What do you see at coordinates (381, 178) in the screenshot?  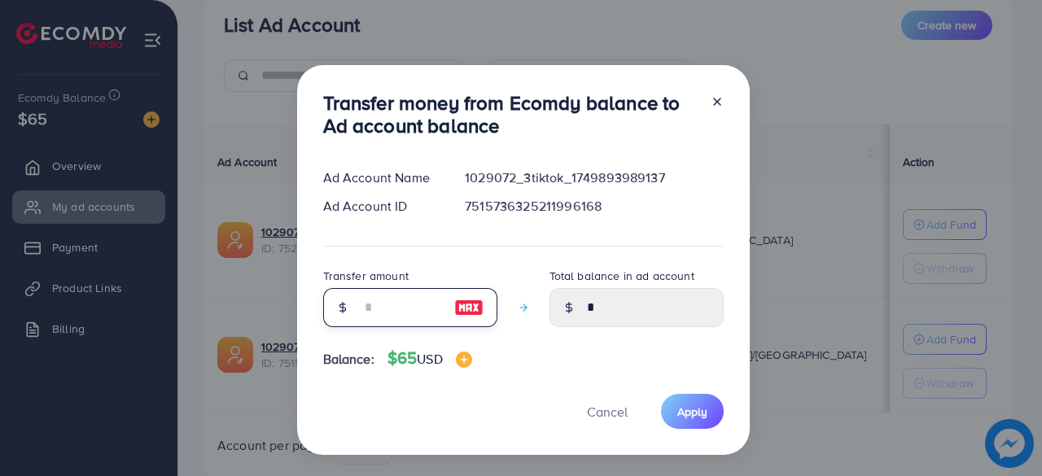 I see `div: Ad Account Name` at bounding box center [381, 178].